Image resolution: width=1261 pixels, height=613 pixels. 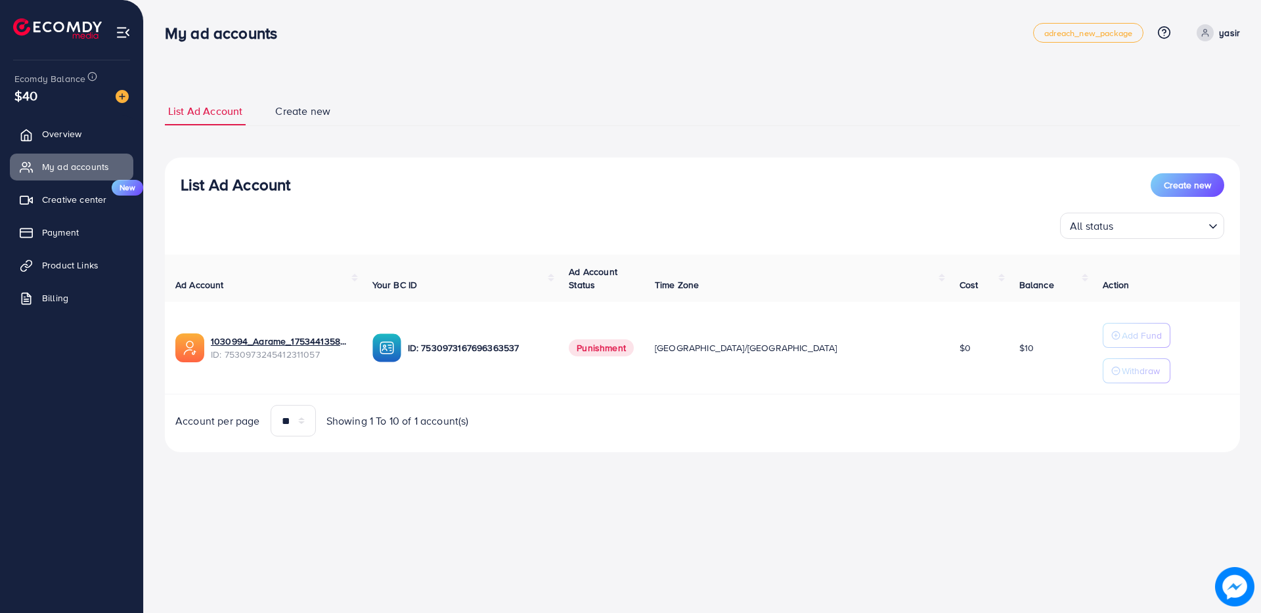 What do you see at coordinates (55, 298) in the screenshot?
I see `span: Billing` at bounding box center [55, 298].